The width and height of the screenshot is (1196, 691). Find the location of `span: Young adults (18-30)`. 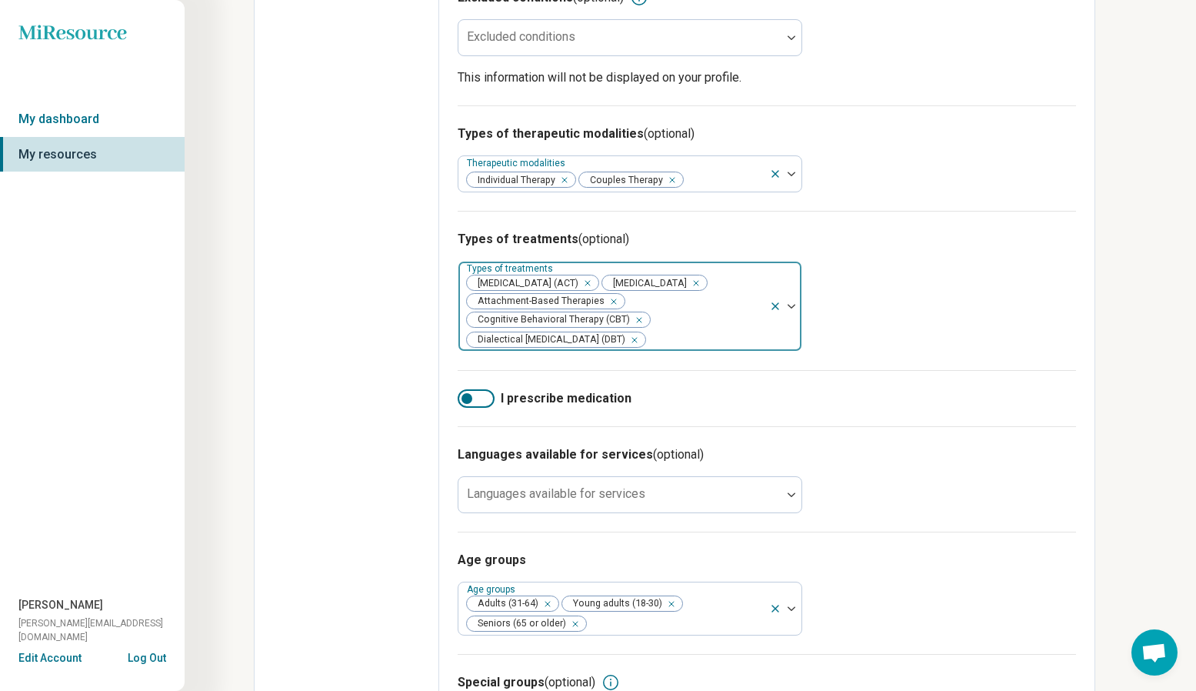

span: Young adults (18-30) is located at coordinates (614, 603).